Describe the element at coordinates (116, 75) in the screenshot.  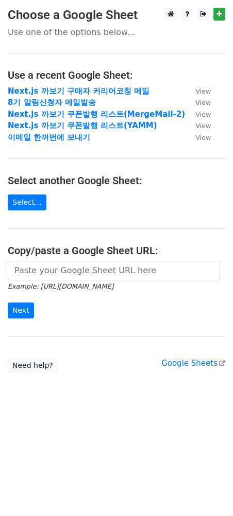
I see `h4: Use a recent Google Sheet:` at that location.